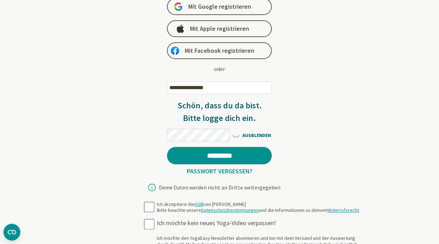  I want to click on a: Widerrufsrecht, so click(343, 210).